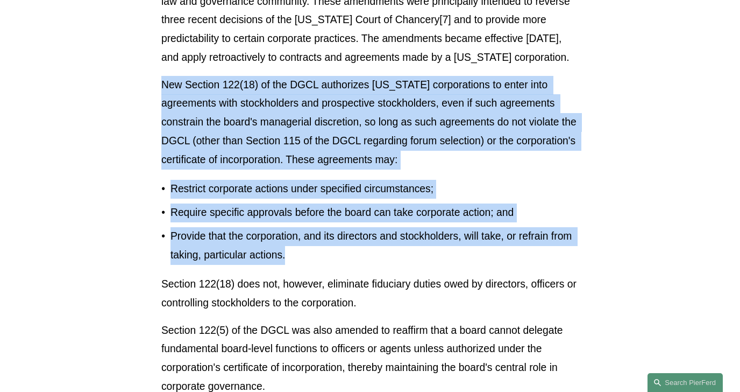  Describe the element at coordinates (375, 246) in the screenshot. I see `p: Provide that the corporation, and its directors and stockholders, will take, or refrain from taki...` at that location.